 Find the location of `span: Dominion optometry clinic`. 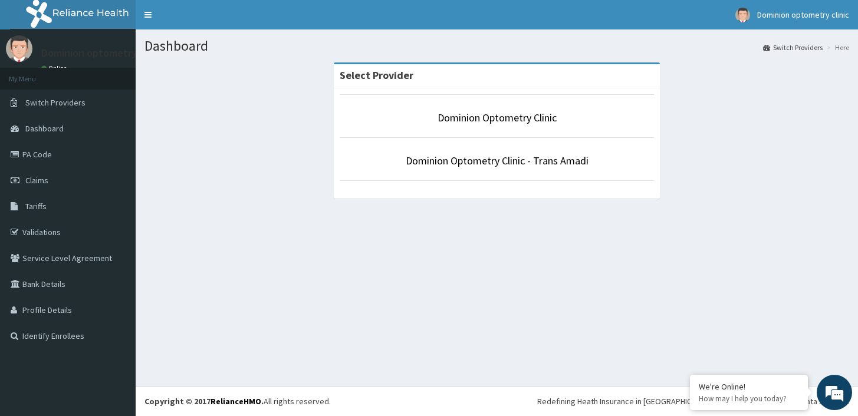

span: Dominion optometry clinic is located at coordinates (803, 15).